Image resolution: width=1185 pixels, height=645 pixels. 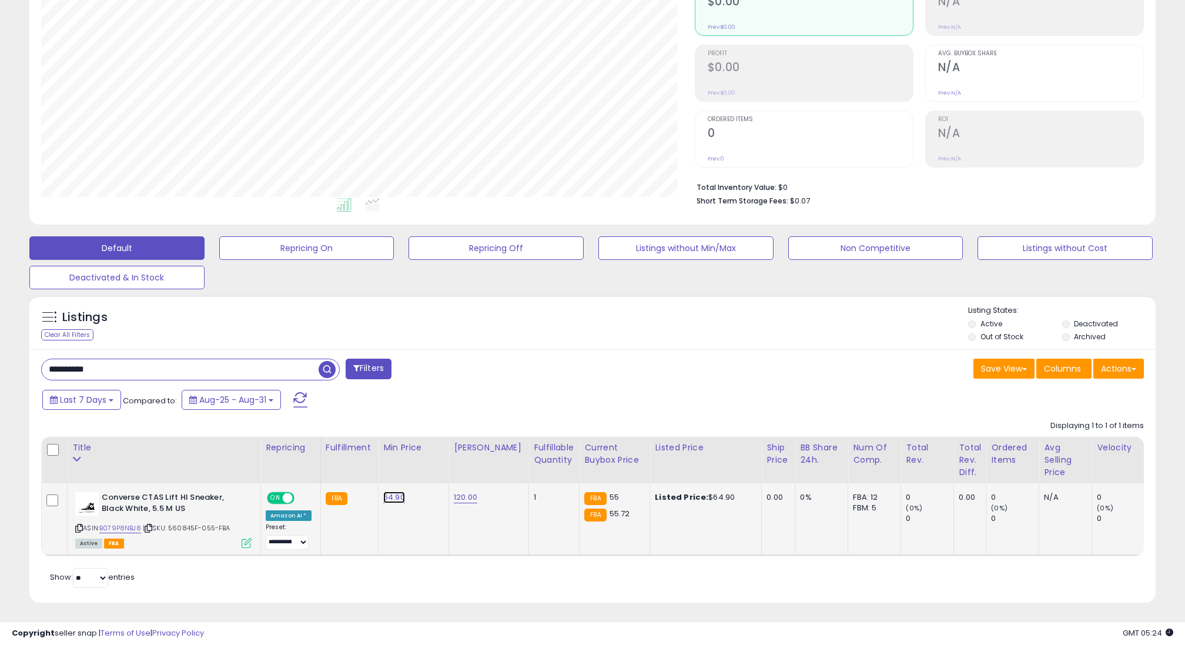 What do you see at coordinates (1090, 336) in the screenshot?
I see `label: Archived` at bounding box center [1090, 336].